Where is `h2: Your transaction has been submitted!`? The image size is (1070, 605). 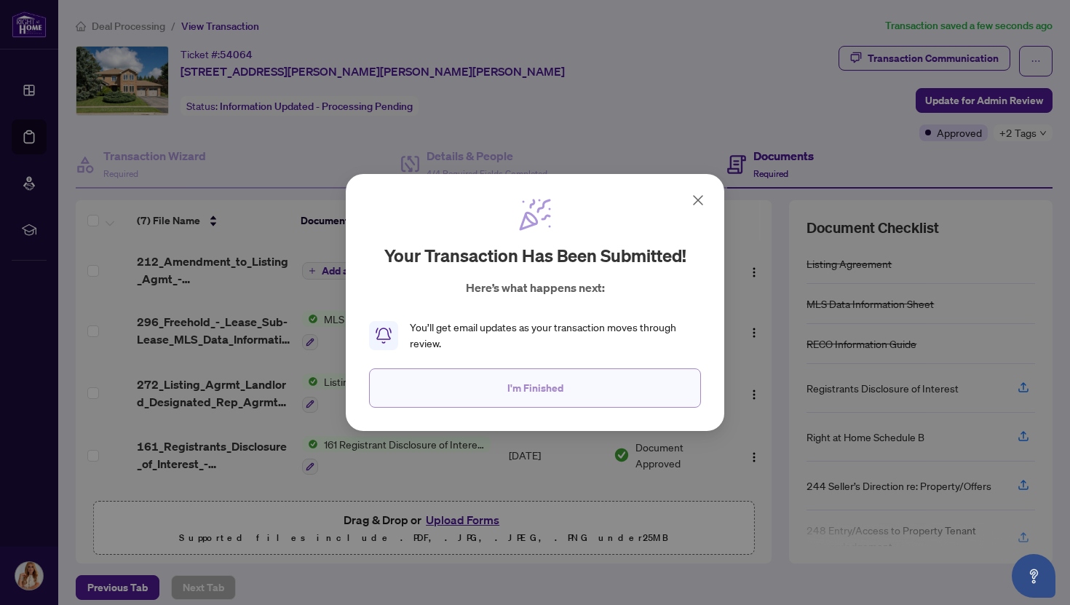 h2: Your transaction has been submitted! is located at coordinates (535, 256).